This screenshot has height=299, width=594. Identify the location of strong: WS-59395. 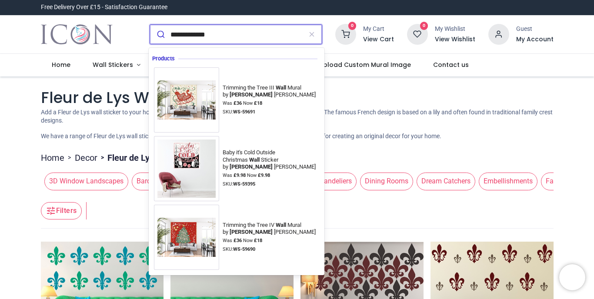
(244, 184).